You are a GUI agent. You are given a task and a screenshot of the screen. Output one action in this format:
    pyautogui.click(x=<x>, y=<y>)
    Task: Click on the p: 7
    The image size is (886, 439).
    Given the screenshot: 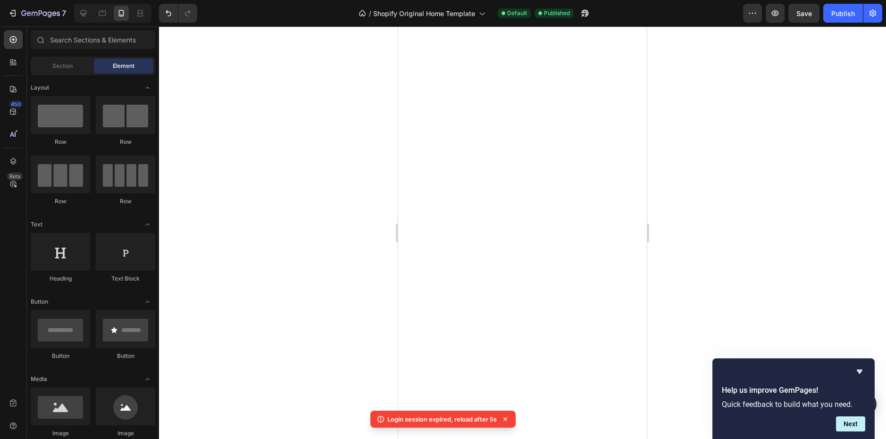 What is the action you would take?
    pyautogui.click(x=64, y=13)
    